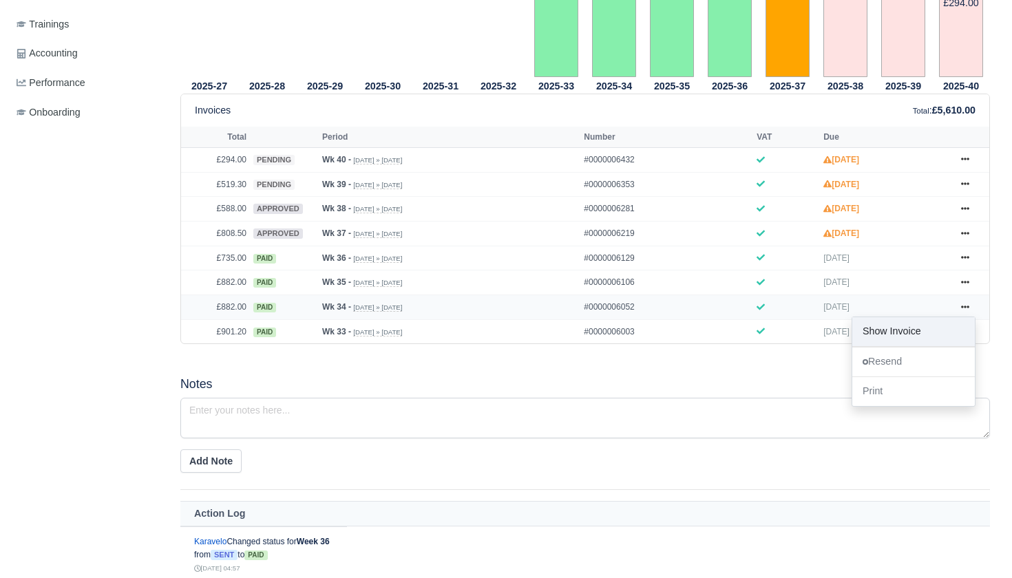 Image resolution: width=1012 pixels, height=578 pixels. I want to click on th: 2025-34, so click(614, 86).